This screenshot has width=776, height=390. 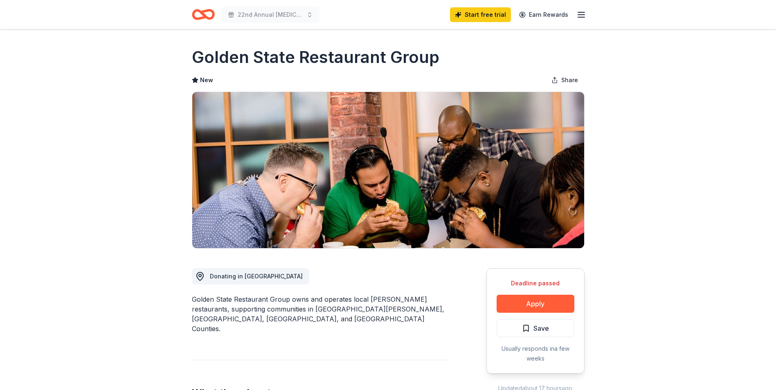 I want to click on button: Save, so click(x=536, y=329).